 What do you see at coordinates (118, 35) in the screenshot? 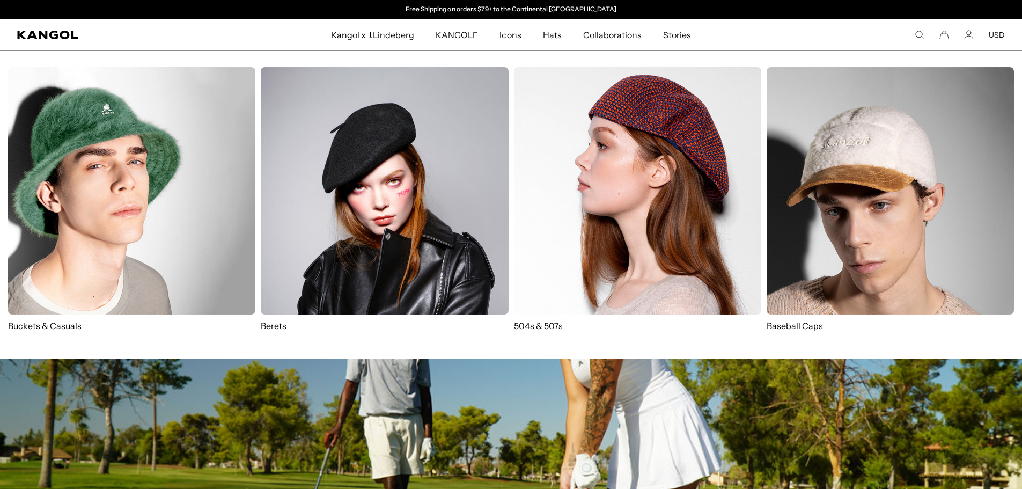
I see `a: Kangol` at bounding box center [118, 35].